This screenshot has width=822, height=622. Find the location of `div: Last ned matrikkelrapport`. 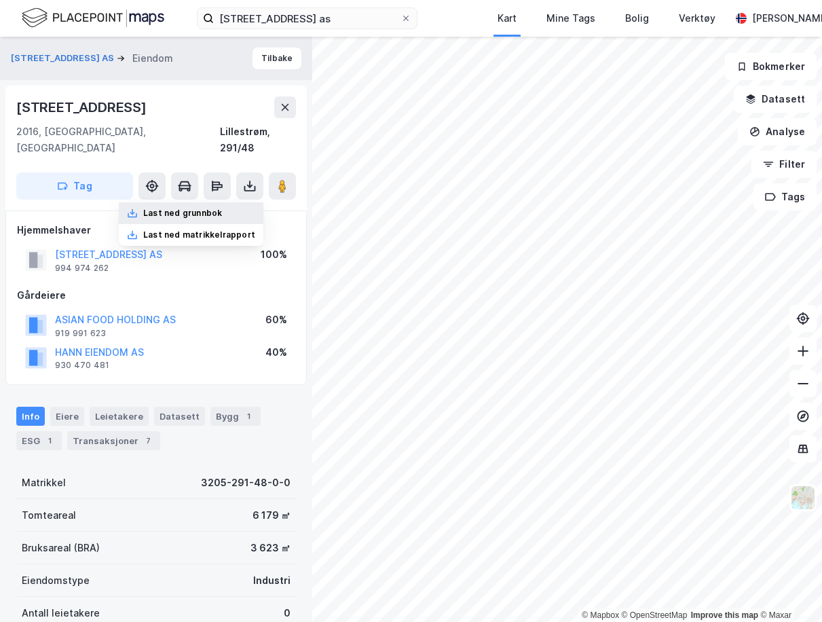

div: Last ned matrikkelrapport is located at coordinates (199, 235).